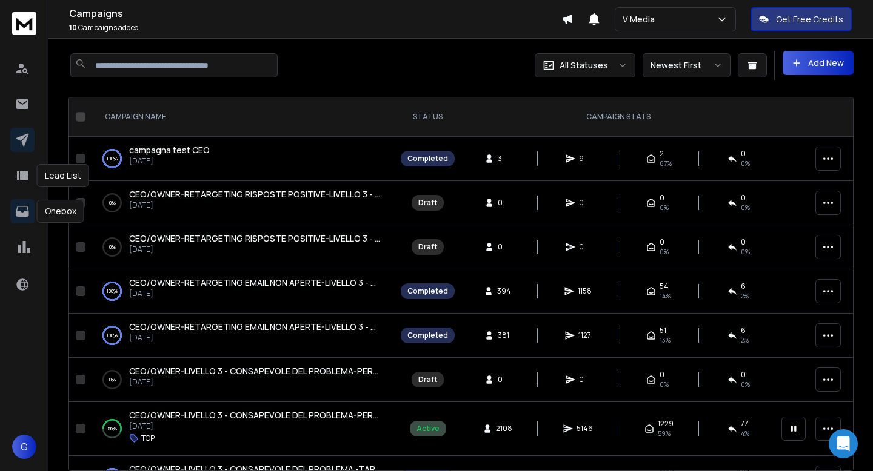 This screenshot has width=873, height=471. What do you see at coordinates (112, 429) in the screenshot?
I see `p: 56 %` at bounding box center [112, 429].